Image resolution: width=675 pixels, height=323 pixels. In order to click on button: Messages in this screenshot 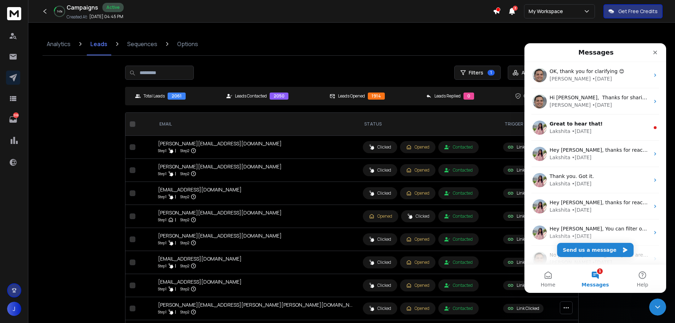, I will do `click(71, 235)`.